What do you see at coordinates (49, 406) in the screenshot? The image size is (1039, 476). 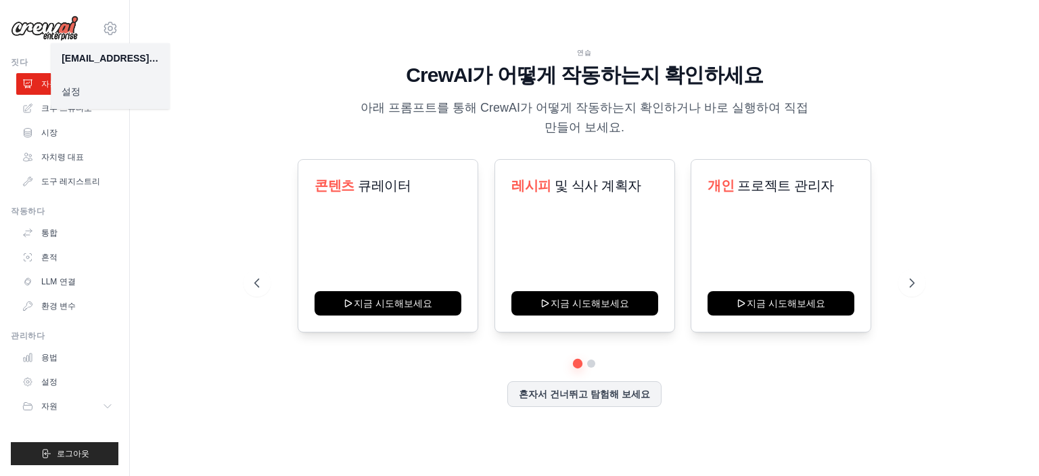 I see `font: 자원` at bounding box center [49, 406].